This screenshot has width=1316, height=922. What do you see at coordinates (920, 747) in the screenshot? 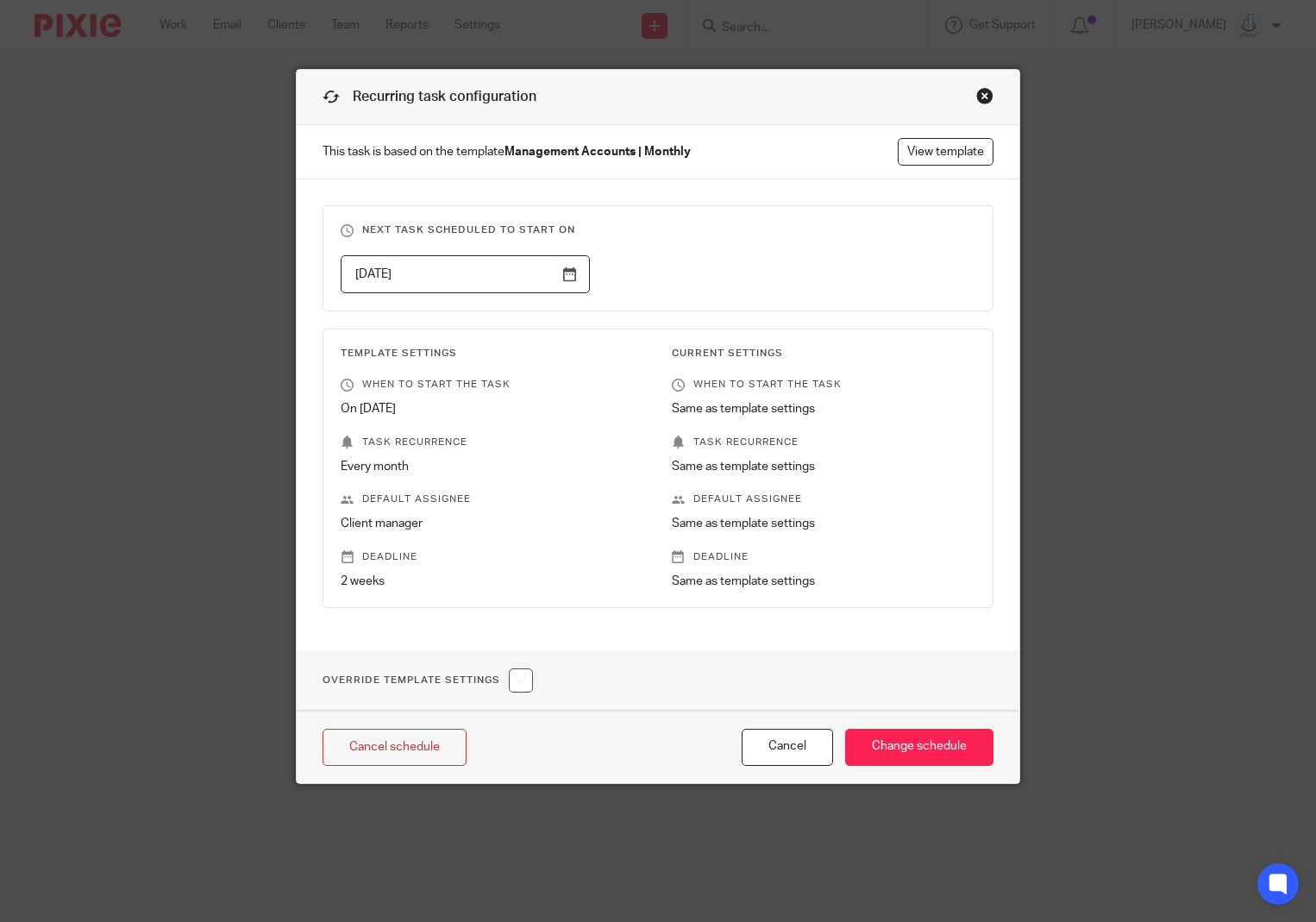
I see `input: Change schedule` at bounding box center [920, 747].